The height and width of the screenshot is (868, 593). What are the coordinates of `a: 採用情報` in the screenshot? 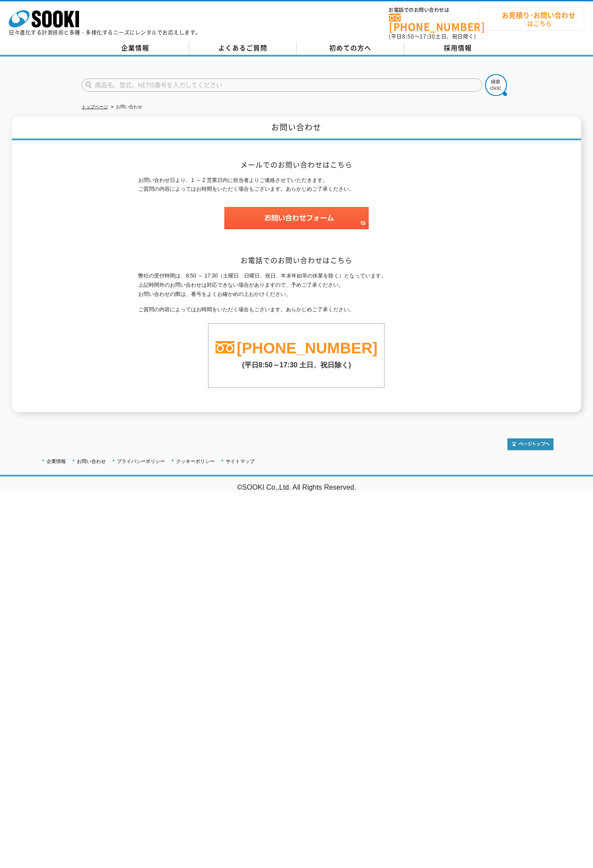 It's located at (457, 48).